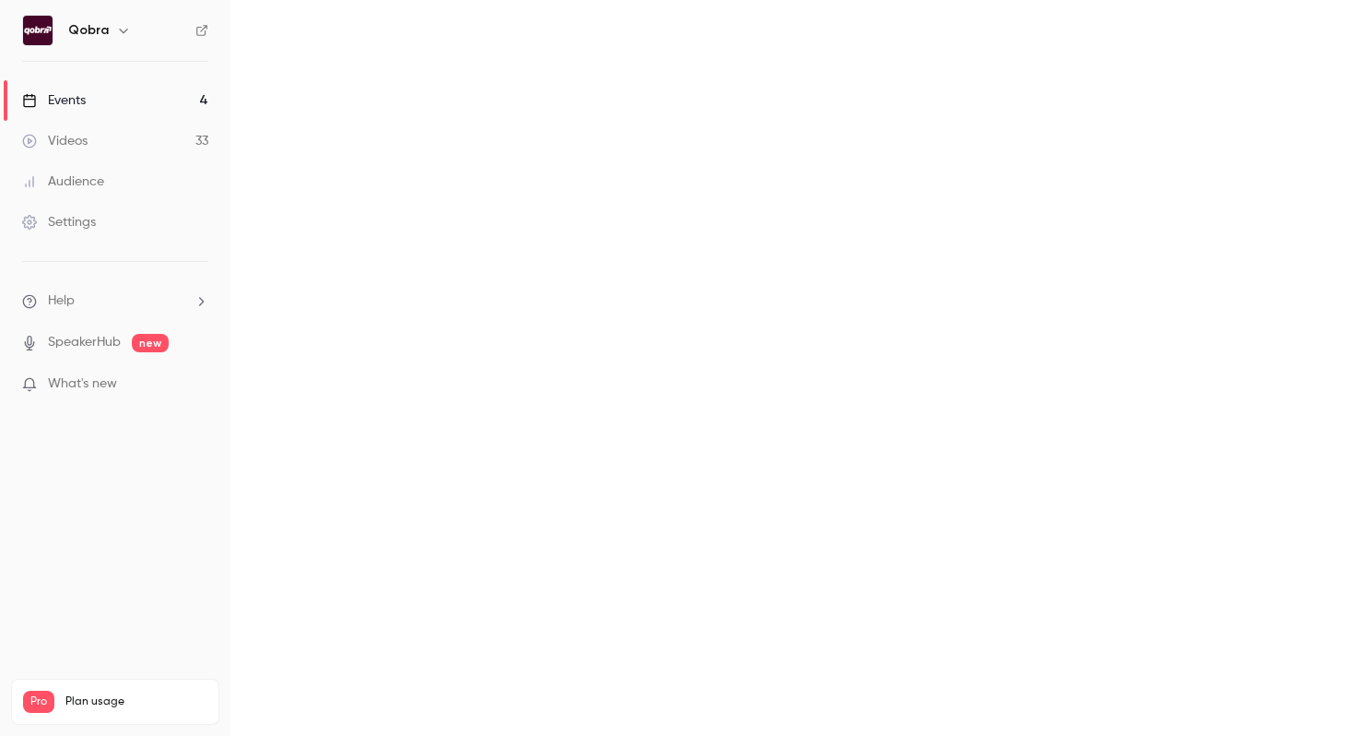  What do you see at coordinates (39, 702) in the screenshot?
I see `span: Pro` at bounding box center [39, 702].